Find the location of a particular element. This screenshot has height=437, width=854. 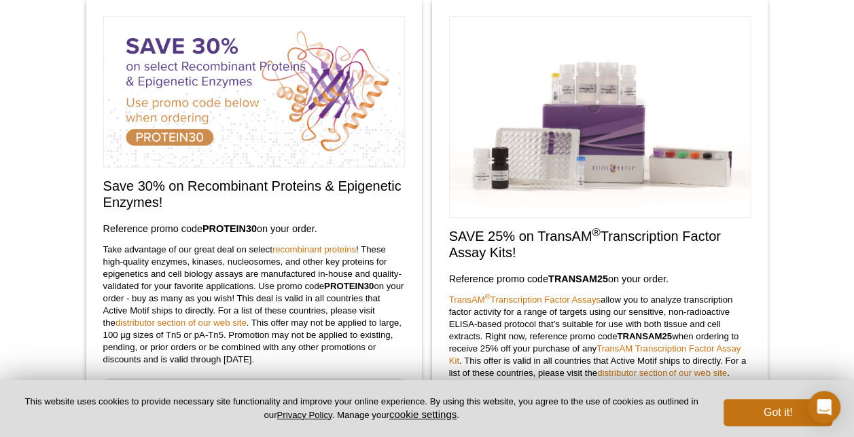

button: cookie settings is located at coordinates (422, 414).